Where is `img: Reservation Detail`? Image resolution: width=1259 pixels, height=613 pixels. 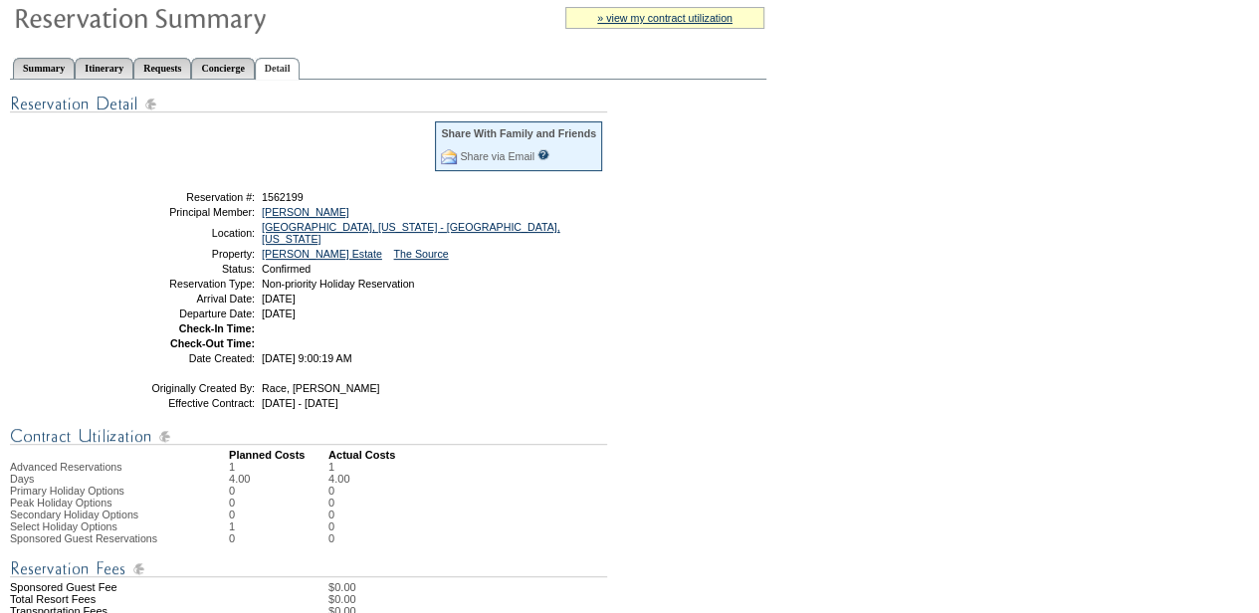
img: Reservation Detail is located at coordinates (309, 104).